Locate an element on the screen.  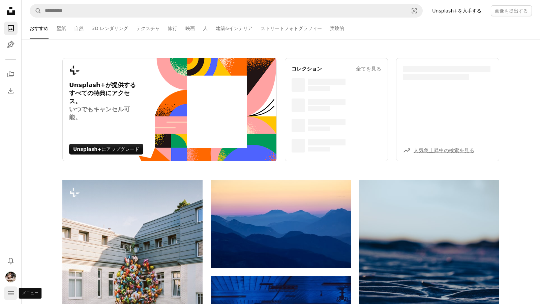
h4: 全てを見る is located at coordinates (369, 69).